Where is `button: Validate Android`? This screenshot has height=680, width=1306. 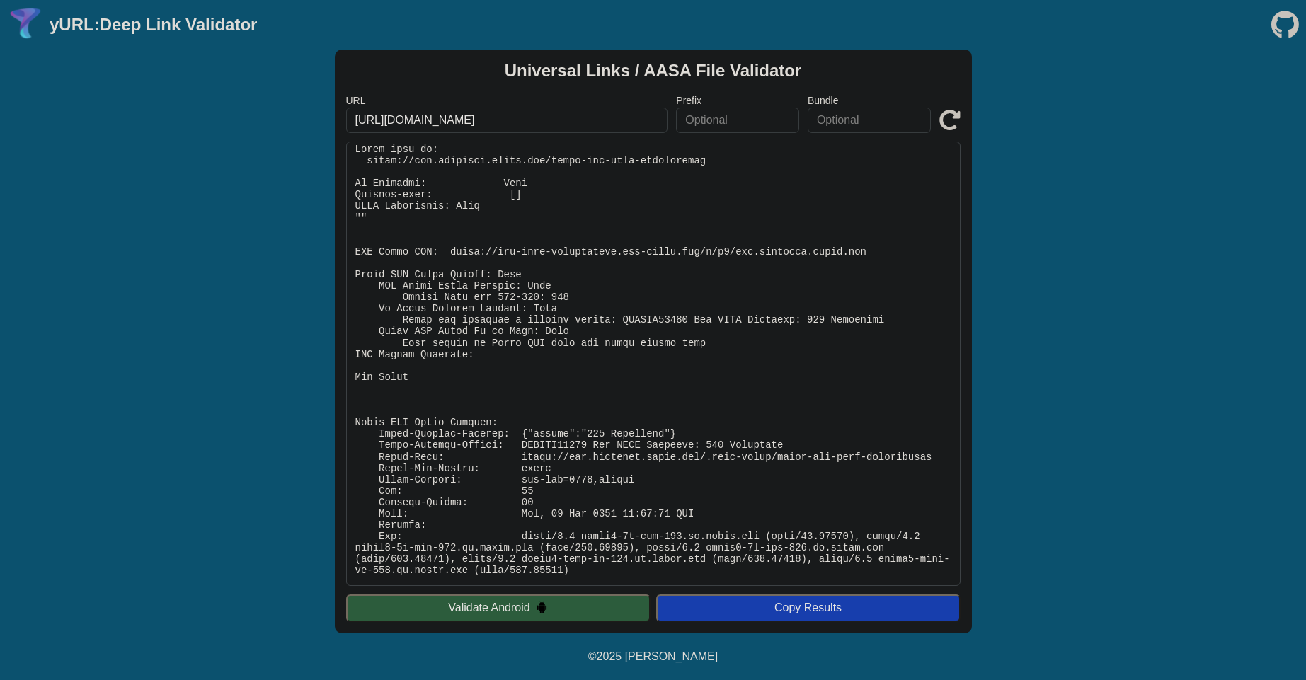 button: Validate Android is located at coordinates (498, 608).